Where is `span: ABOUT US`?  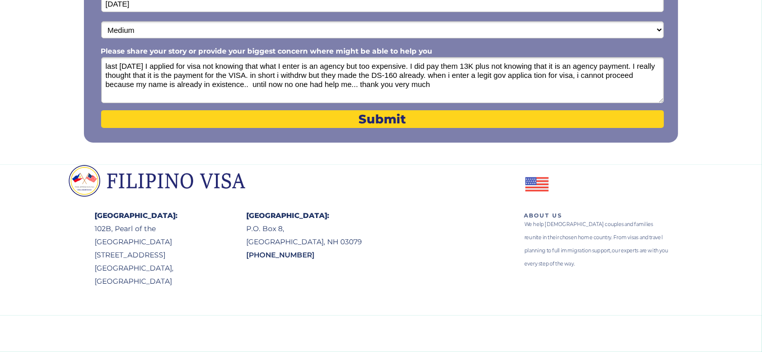
span: ABOUT US is located at coordinates (544, 215).